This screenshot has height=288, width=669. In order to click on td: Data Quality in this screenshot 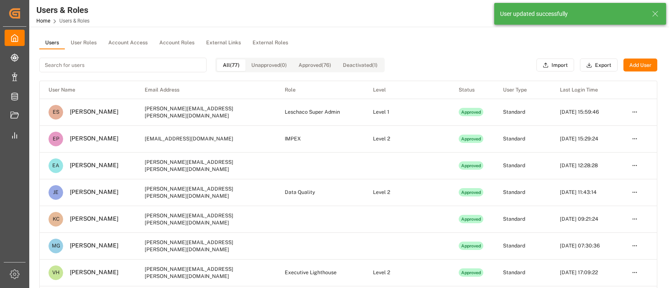, I will do `click(320, 192)`.